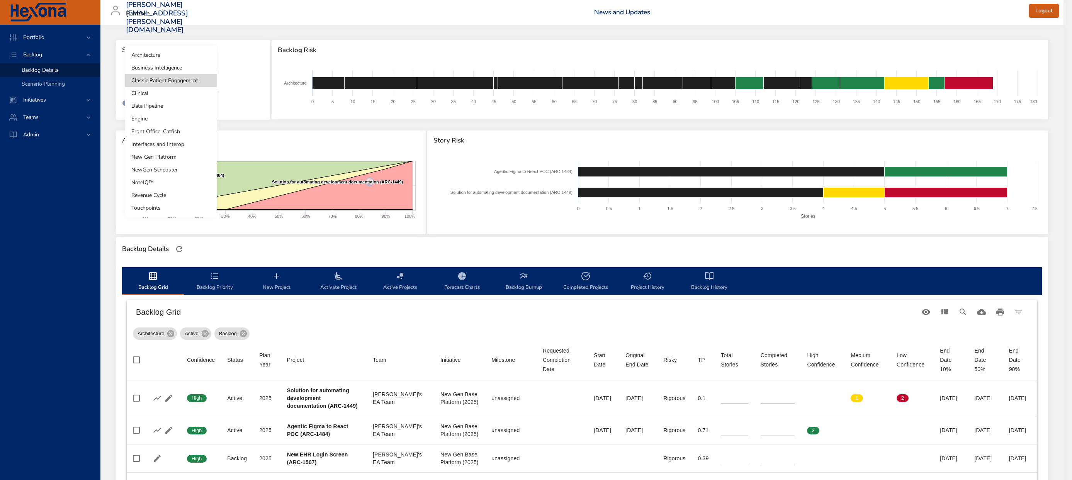  I want to click on li: Engine, so click(171, 119).